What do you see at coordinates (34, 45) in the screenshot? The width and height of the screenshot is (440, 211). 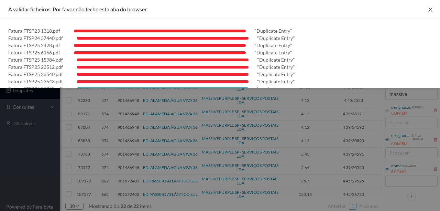 I see `div: Fatura FTSP25 2428.pdf` at bounding box center [34, 45].